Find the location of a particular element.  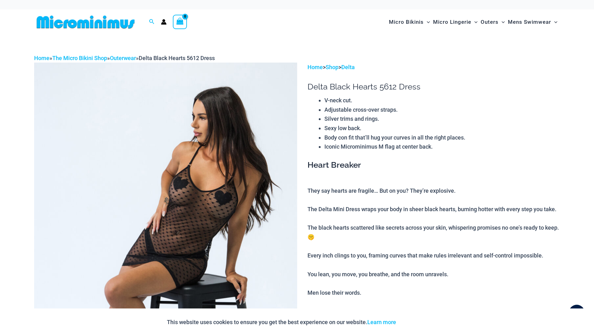

a: Shop is located at coordinates (332, 67).